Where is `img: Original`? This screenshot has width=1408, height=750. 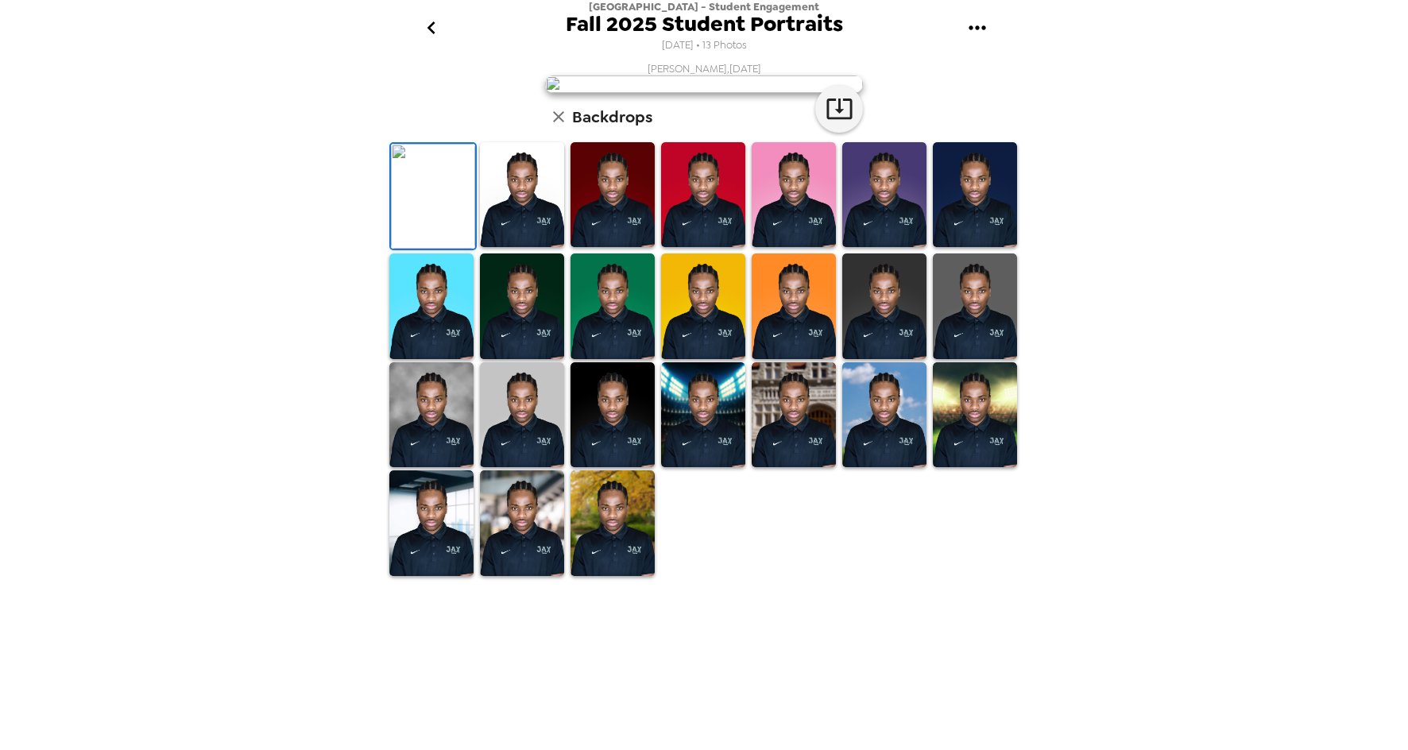
img: Original is located at coordinates (433, 196).